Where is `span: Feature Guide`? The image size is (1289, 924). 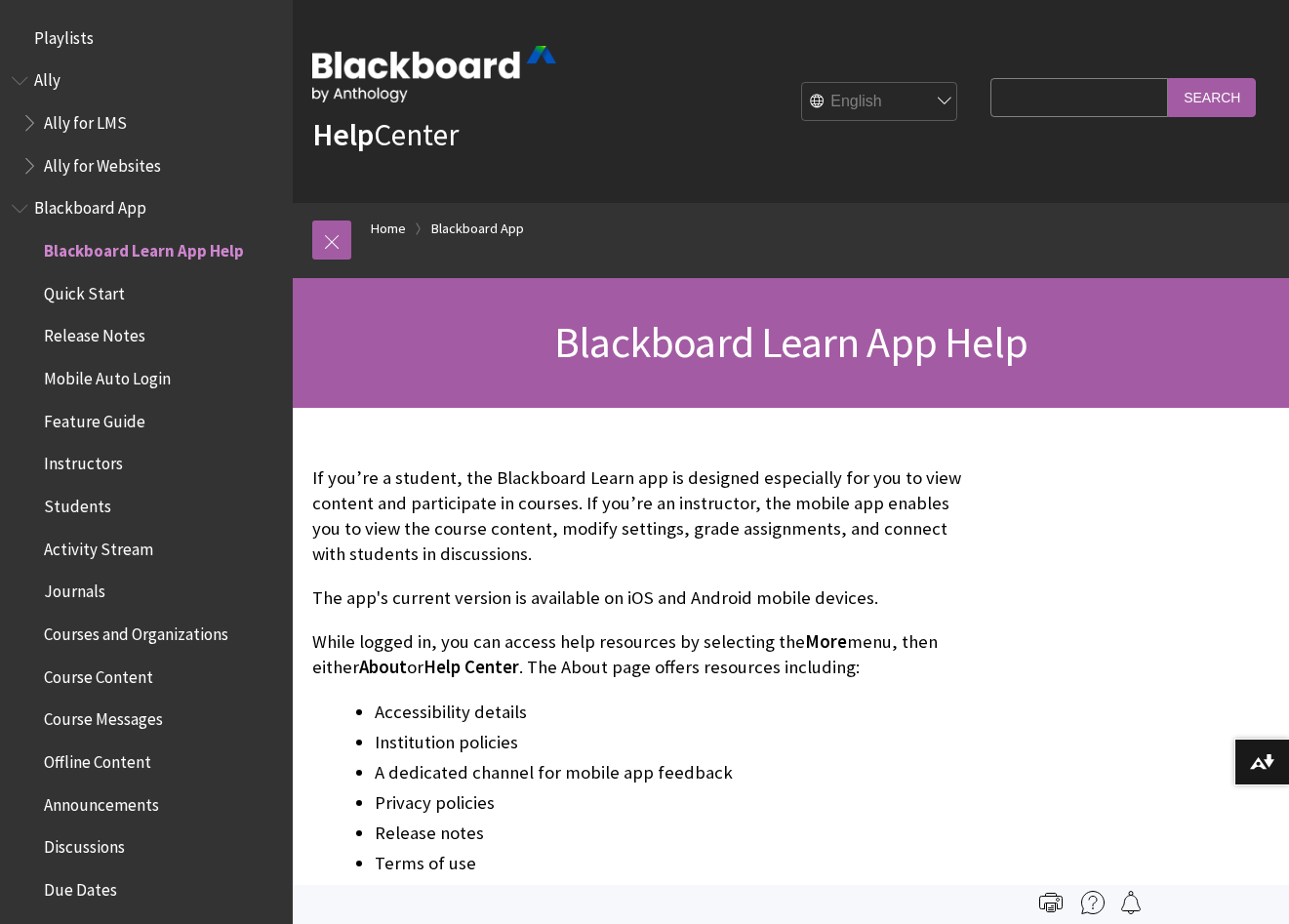 span: Feature Guide is located at coordinates (95, 417).